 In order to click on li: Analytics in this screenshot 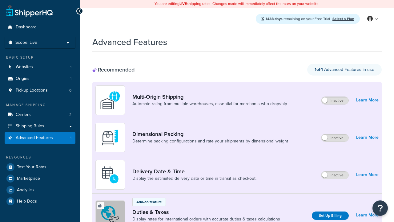, I will do `click(40, 190)`.